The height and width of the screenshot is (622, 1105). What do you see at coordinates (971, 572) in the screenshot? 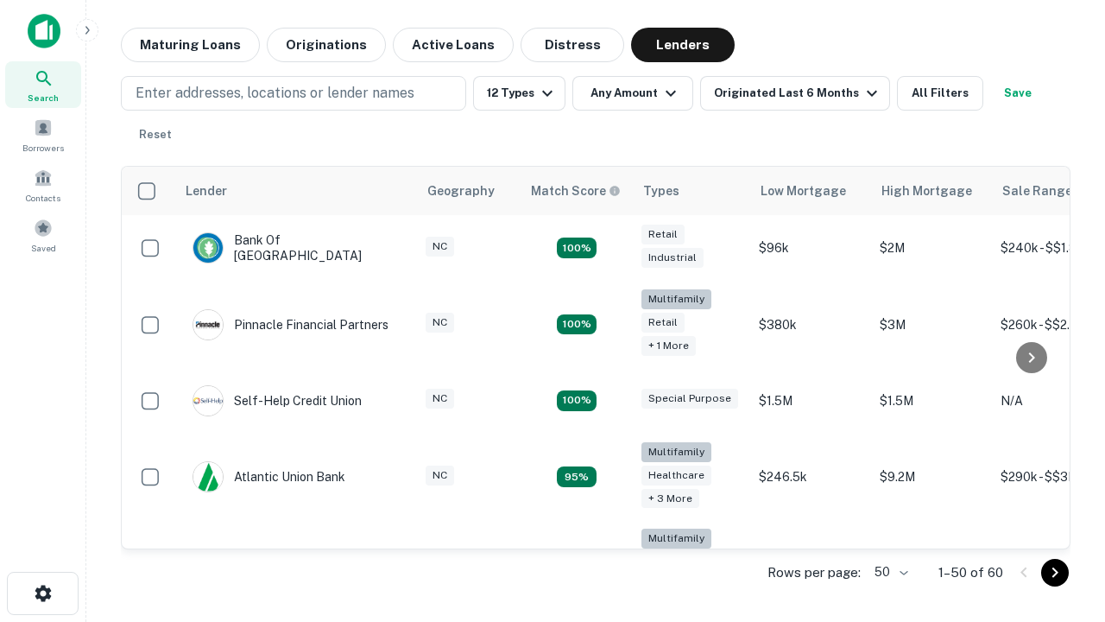
I see `p: 1–50 of 60` at bounding box center [971, 572].